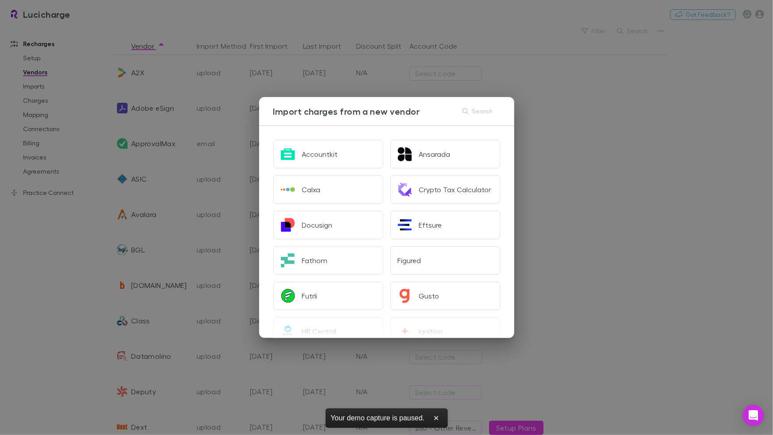 This screenshot has height=435, width=773. Describe the element at coordinates (435, 154) in the screenshot. I see `div: Ansarada` at that location.